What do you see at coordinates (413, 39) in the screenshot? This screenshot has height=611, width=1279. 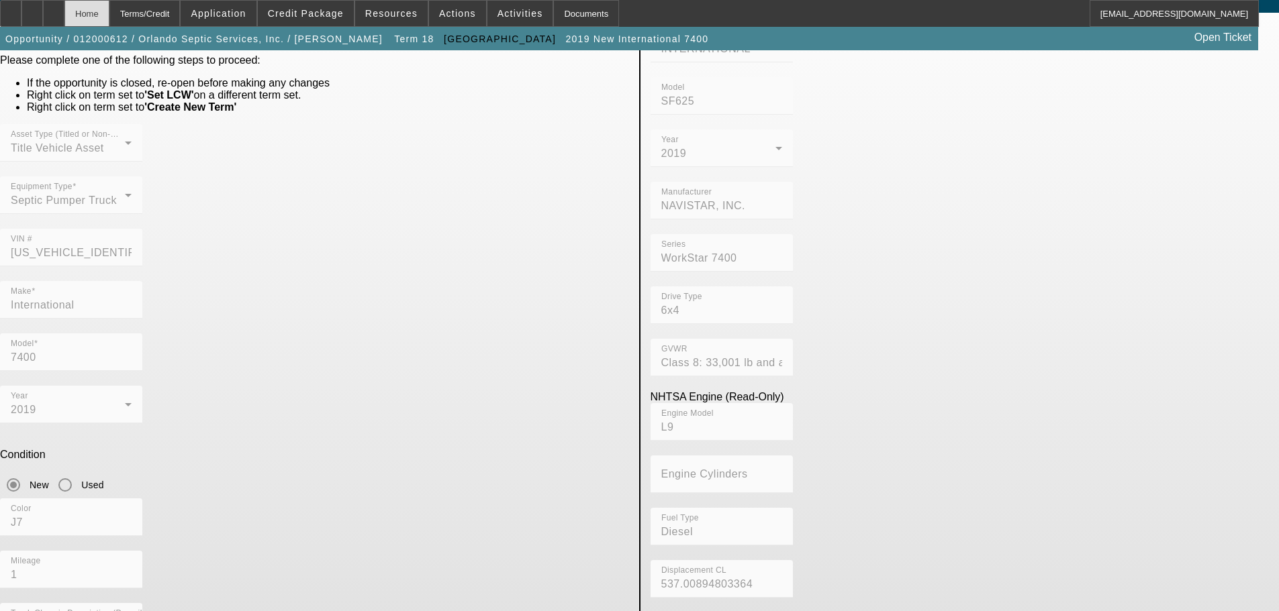 I see `button: Term 18` at bounding box center [413, 39].